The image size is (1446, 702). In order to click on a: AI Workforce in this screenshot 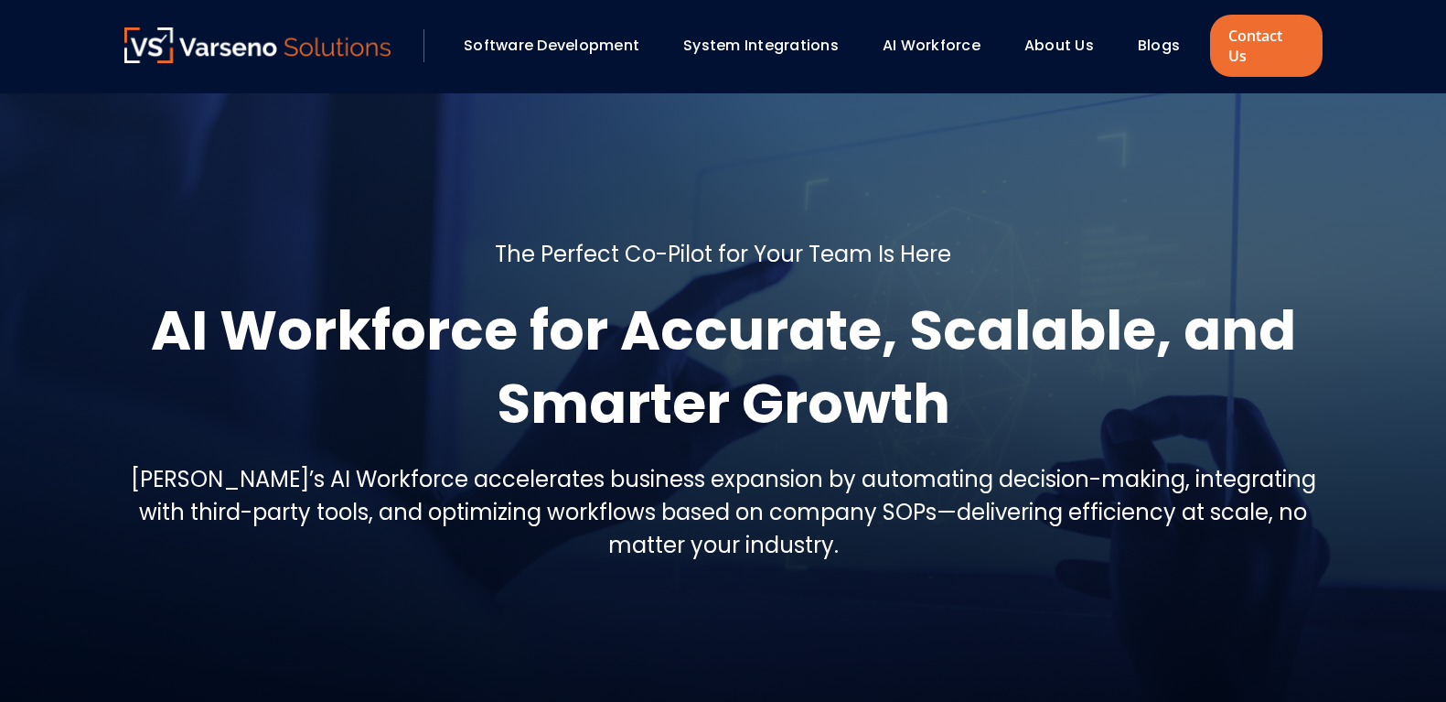, I will do `click(931, 45)`.